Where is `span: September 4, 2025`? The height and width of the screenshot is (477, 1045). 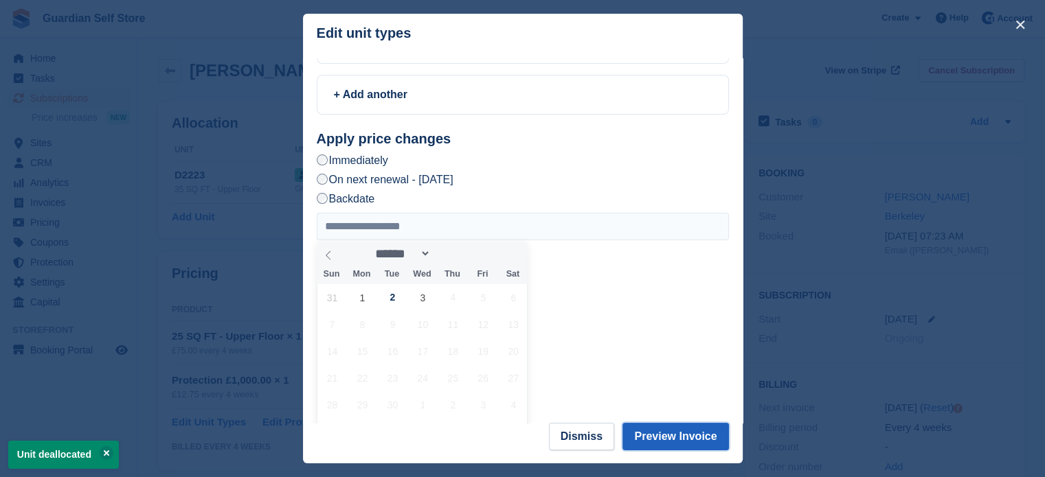 span: September 4, 2025 is located at coordinates (453, 297).